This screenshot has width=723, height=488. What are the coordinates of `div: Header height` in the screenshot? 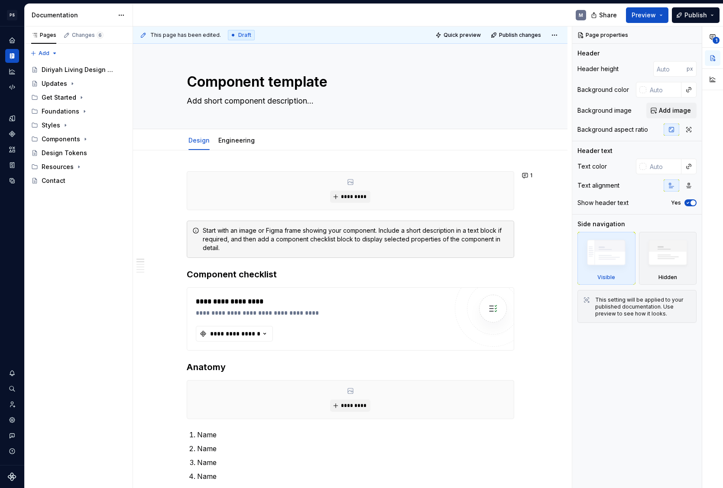 It's located at (598, 69).